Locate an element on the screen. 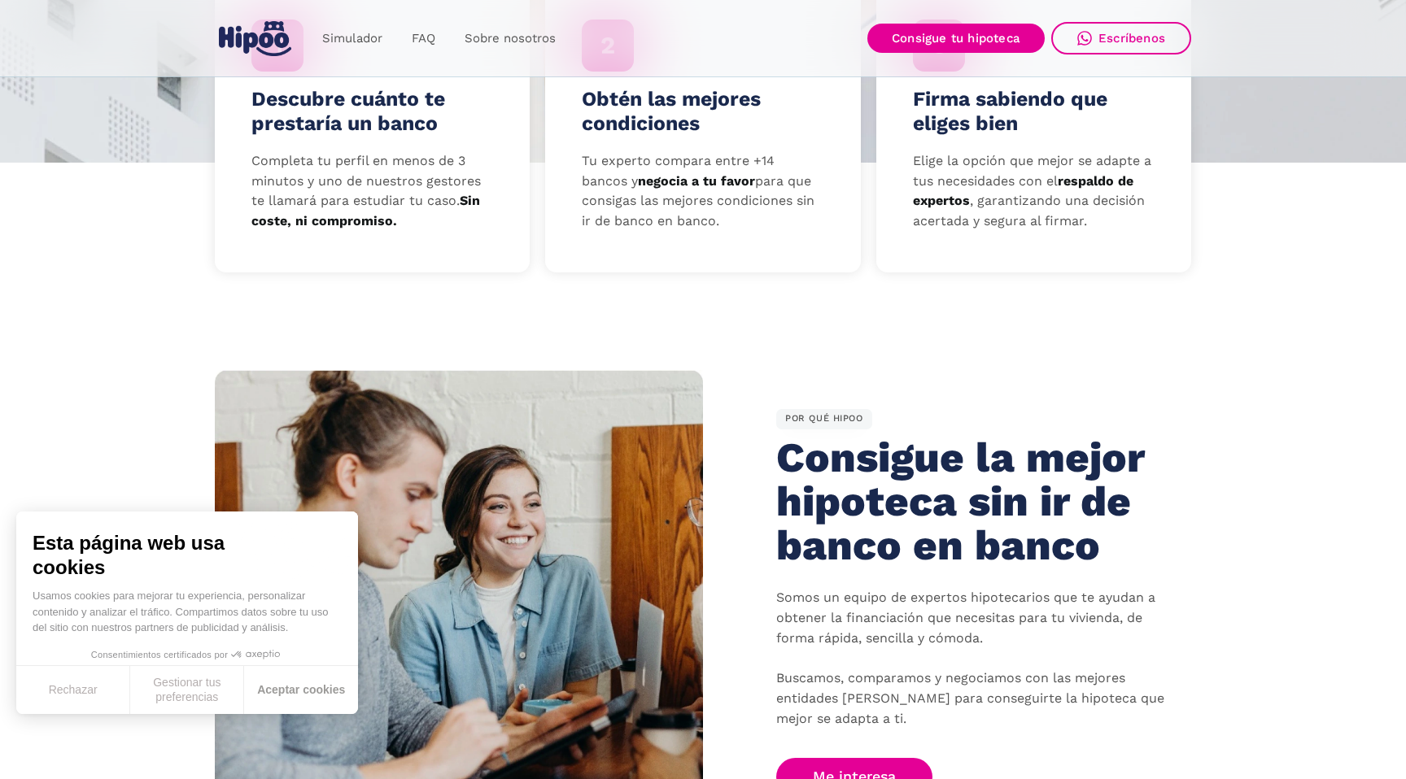 The height and width of the screenshot is (779, 1406). h4: Descubre cuánto te prestaría un banco is located at coordinates (373, 111).